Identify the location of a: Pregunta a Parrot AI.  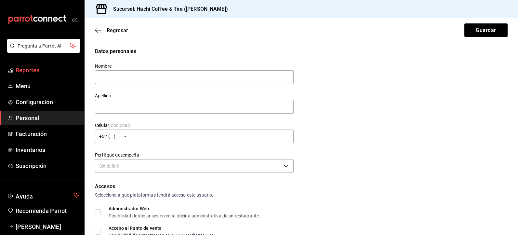
(42, 50).